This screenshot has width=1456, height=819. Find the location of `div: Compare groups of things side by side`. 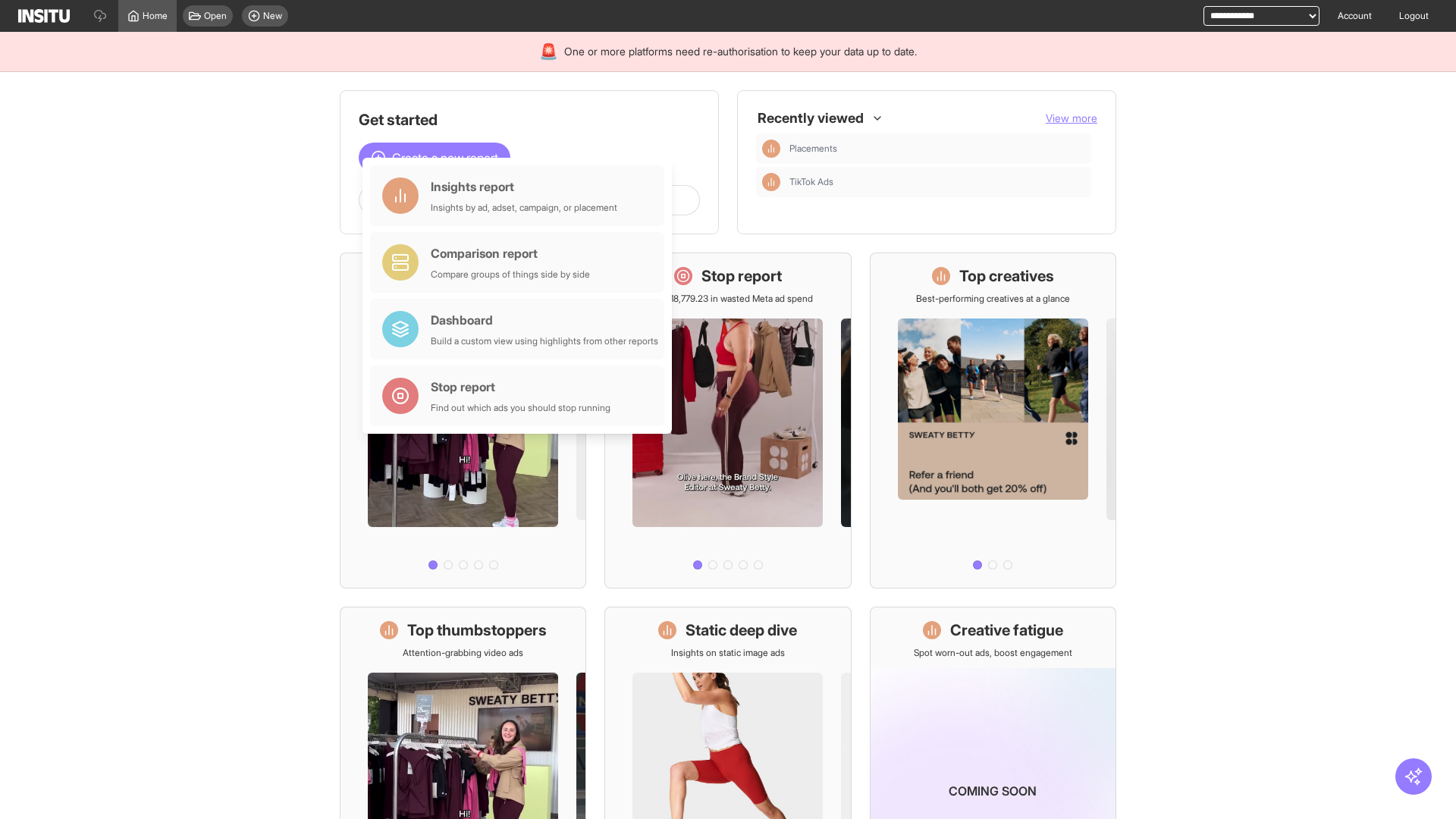

div: Compare groups of things side by side is located at coordinates (510, 275).